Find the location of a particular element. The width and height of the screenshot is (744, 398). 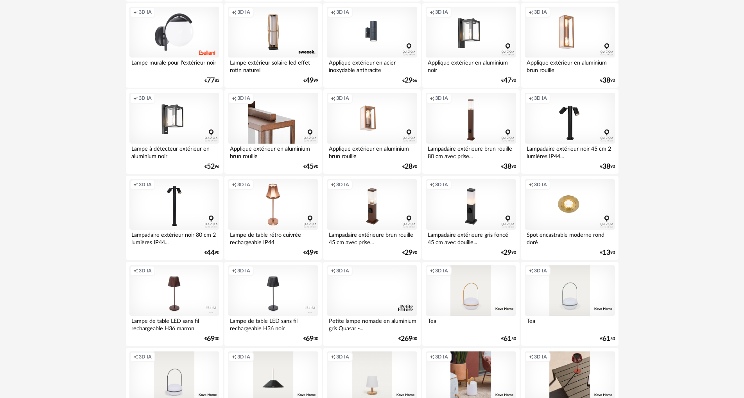

div: Applique extérieur en aluminium noir is located at coordinates (471, 65).